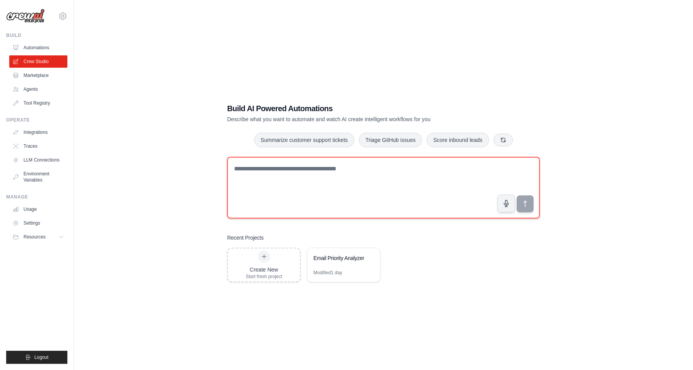 This screenshot has height=370, width=693. Describe the element at coordinates (245, 238) in the screenshot. I see `h3: Recent Projects` at that location.